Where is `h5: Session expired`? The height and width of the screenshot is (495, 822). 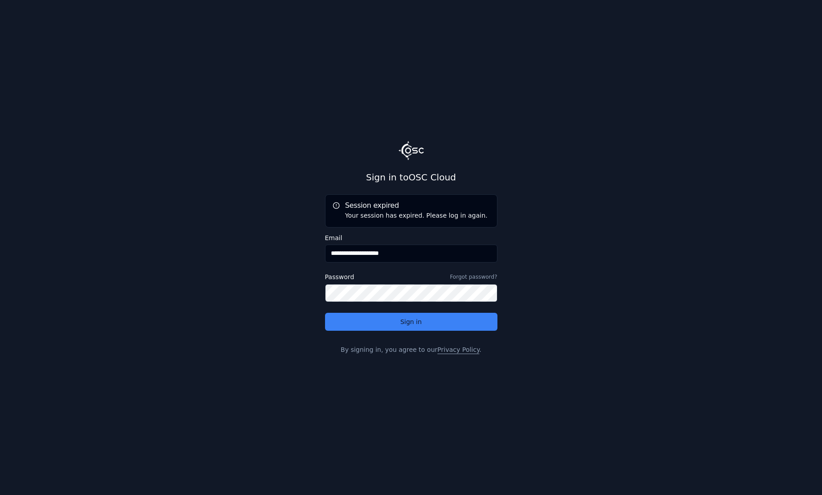 h5: Session expired is located at coordinates (411, 206).